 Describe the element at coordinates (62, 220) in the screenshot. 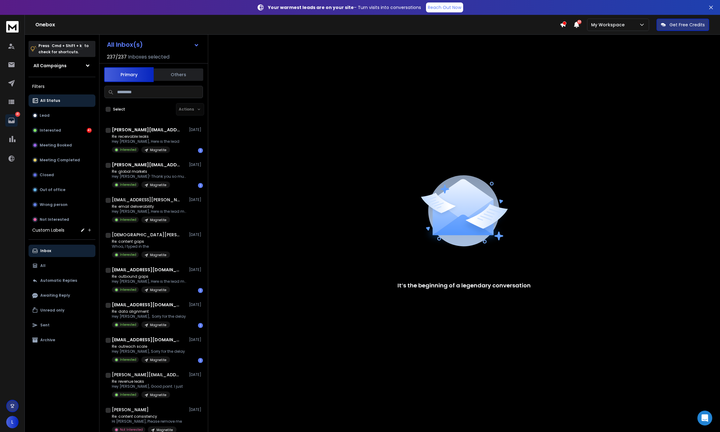

I see `button: Not Interested` at that location.